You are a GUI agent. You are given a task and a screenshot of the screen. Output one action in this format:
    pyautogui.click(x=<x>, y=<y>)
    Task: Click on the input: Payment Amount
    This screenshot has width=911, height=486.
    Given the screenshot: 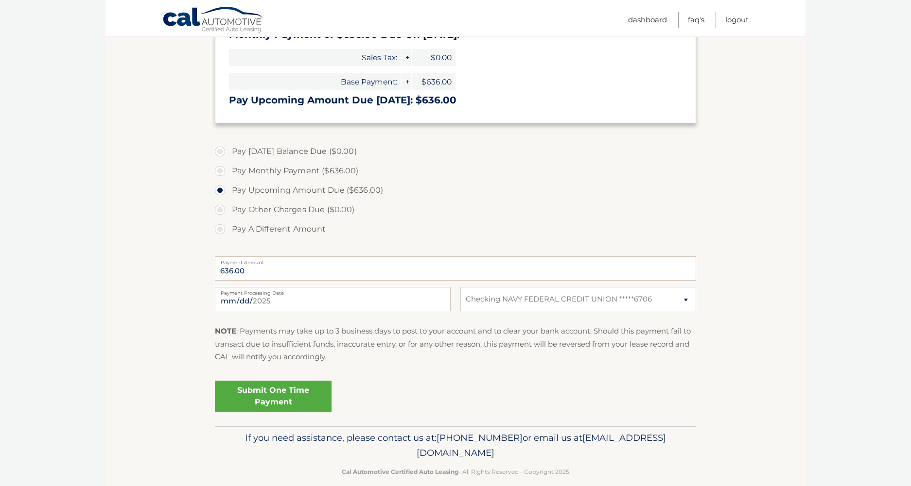 What is the action you would take?
    pyautogui.click(x=455, y=269)
    